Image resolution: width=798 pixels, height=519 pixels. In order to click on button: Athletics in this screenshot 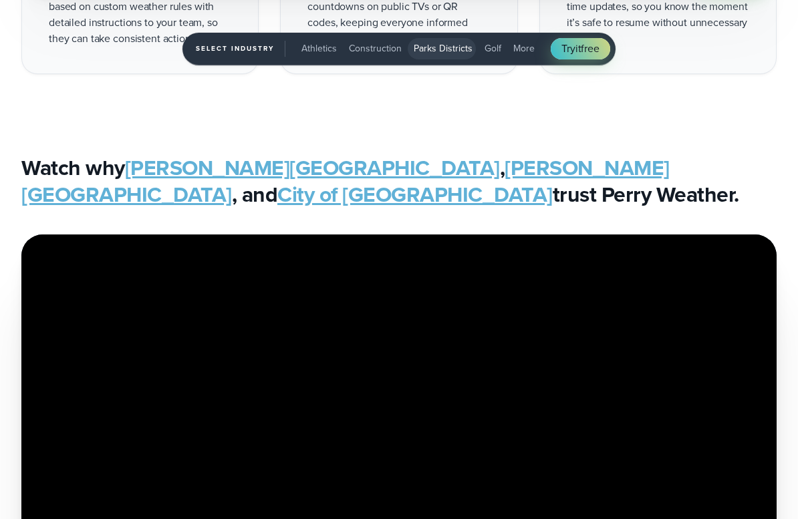, I will do `click(319, 48)`.